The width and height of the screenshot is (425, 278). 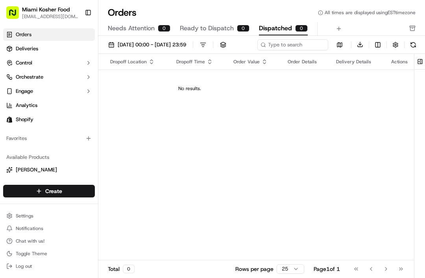 I want to click on div: Dropoff Location, so click(x=137, y=62).